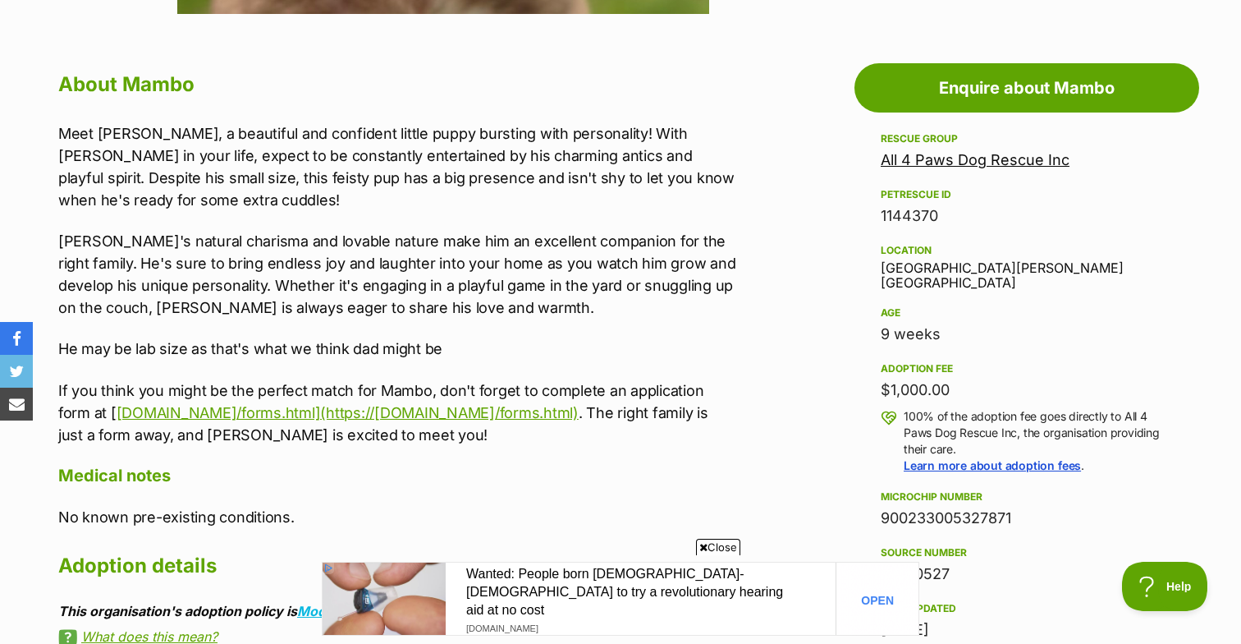  I want to click on a: Moderate, so click(328, 611).